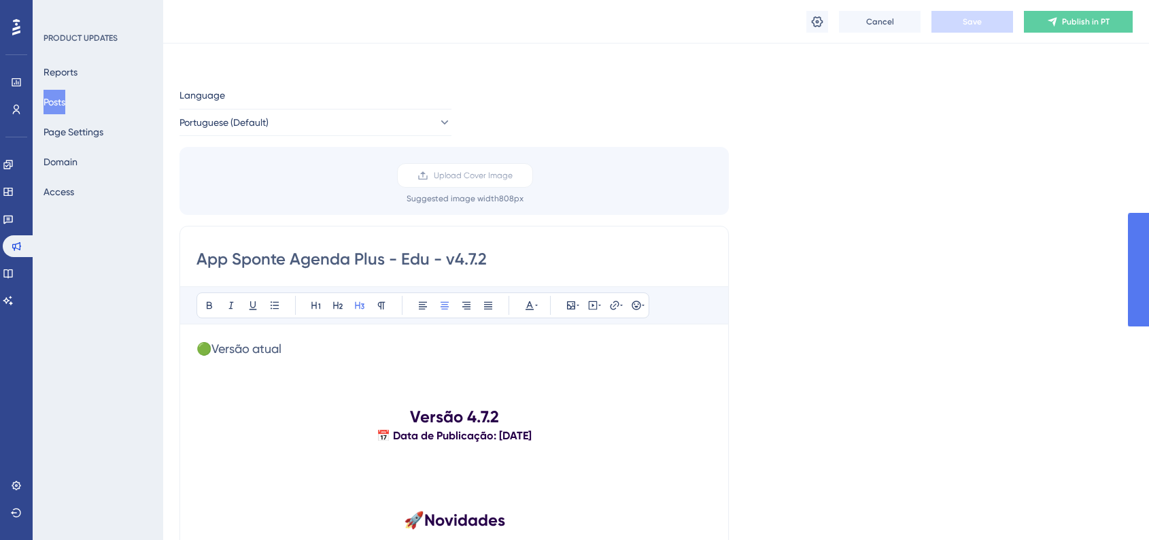  Describe the element at coordinates (1078, 22) in the screenshot. I see `button: Publish in PT` at that location.